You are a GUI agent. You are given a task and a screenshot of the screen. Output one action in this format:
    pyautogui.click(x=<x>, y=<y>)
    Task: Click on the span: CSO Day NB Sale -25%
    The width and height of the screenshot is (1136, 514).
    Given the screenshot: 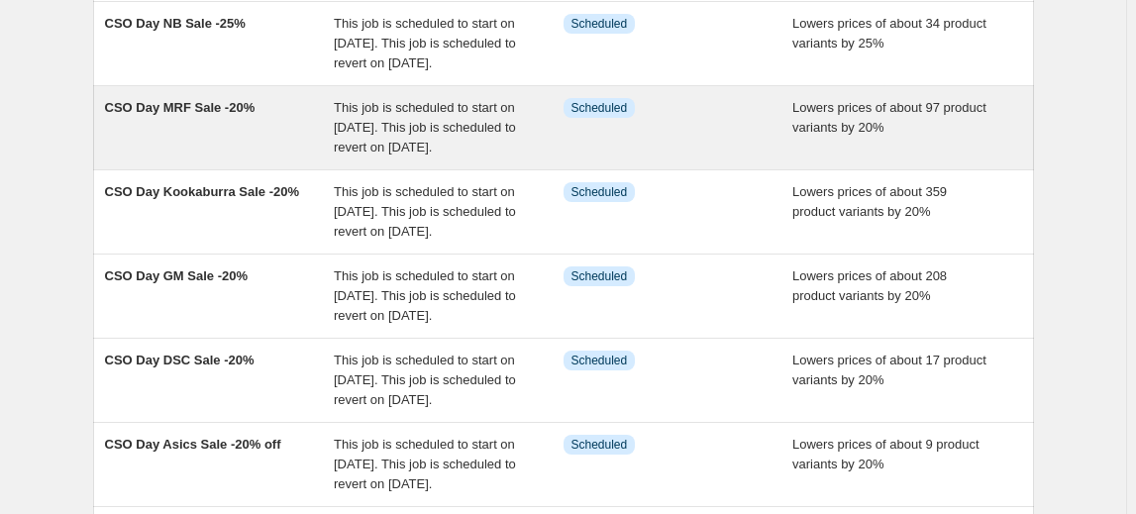 What is the action you would take?
    pyautogui.click(x=175, y=23)
    